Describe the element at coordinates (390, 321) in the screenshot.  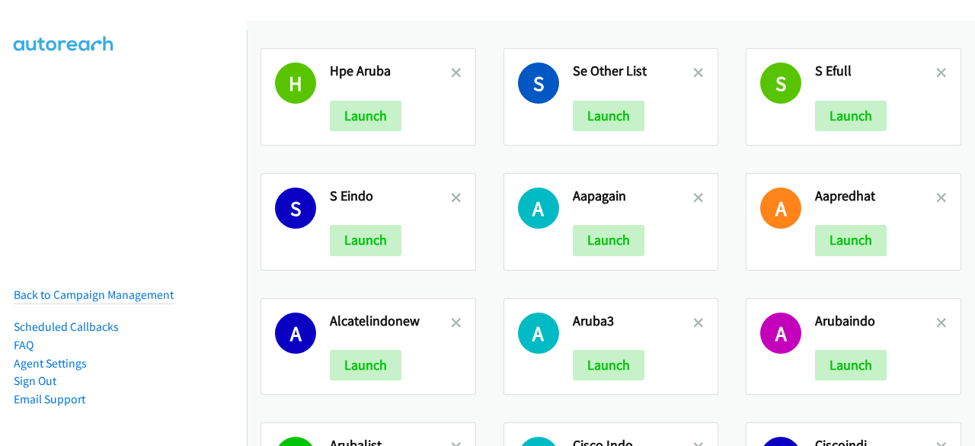
I see `h2: Alcatelindonew` at that location.